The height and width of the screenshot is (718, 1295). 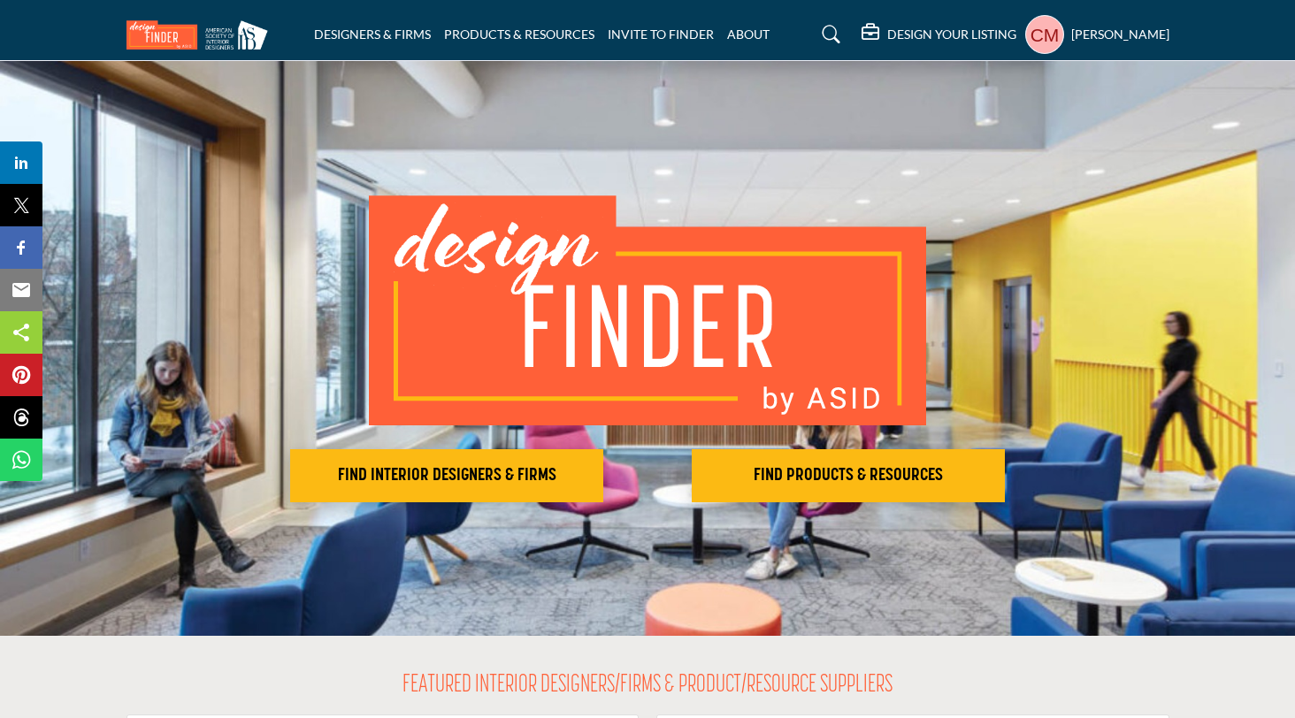 I want to click on a: INVITE TO FINDER, so click(x=661, y=34).